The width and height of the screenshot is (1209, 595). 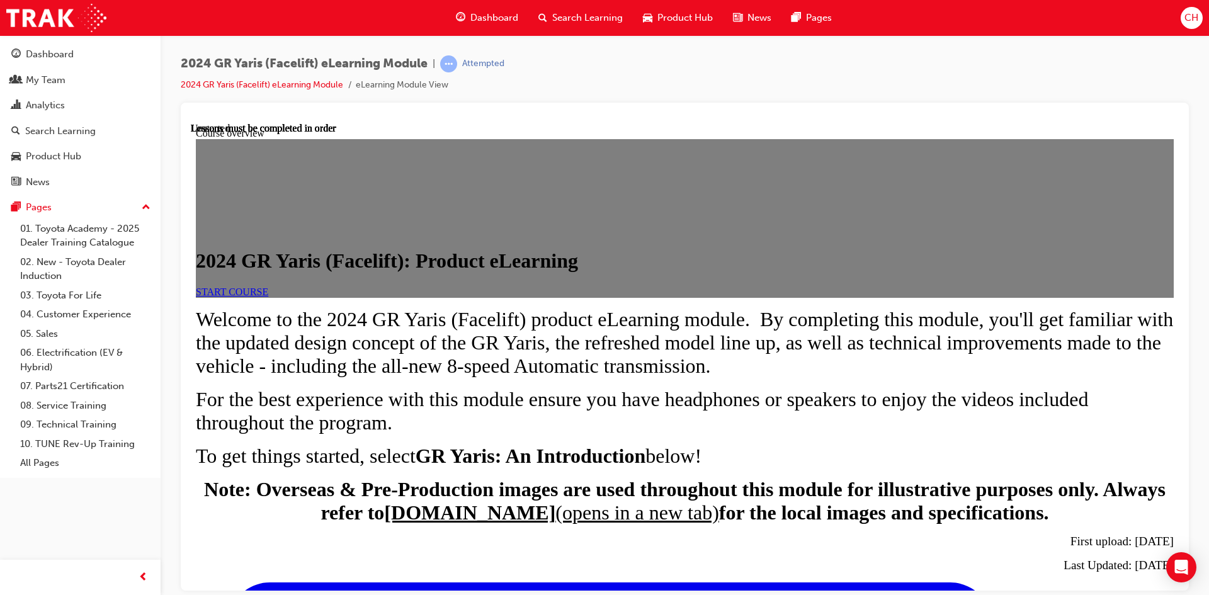 I want to click on a: 06. Electrification (EV & Hybrid), so click(x=85, y=359).